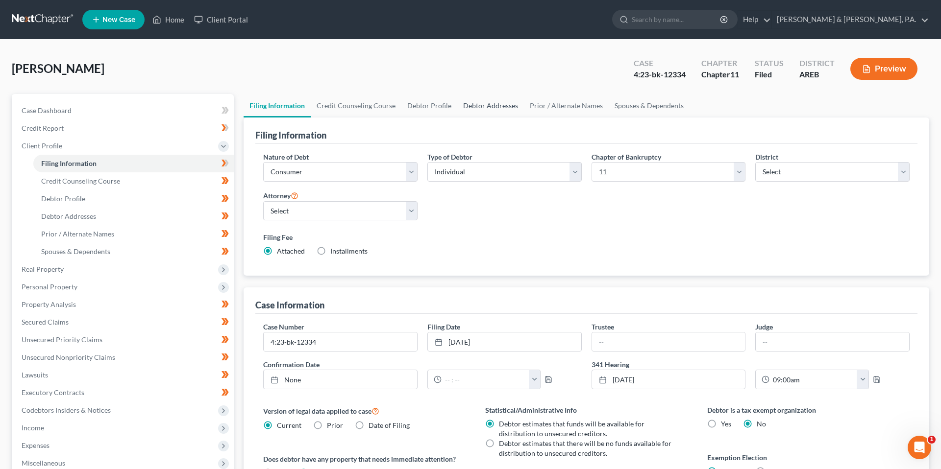 This screenshot has height=469, width=941. I want to click on span: Date of Filing, so click(389, 425).